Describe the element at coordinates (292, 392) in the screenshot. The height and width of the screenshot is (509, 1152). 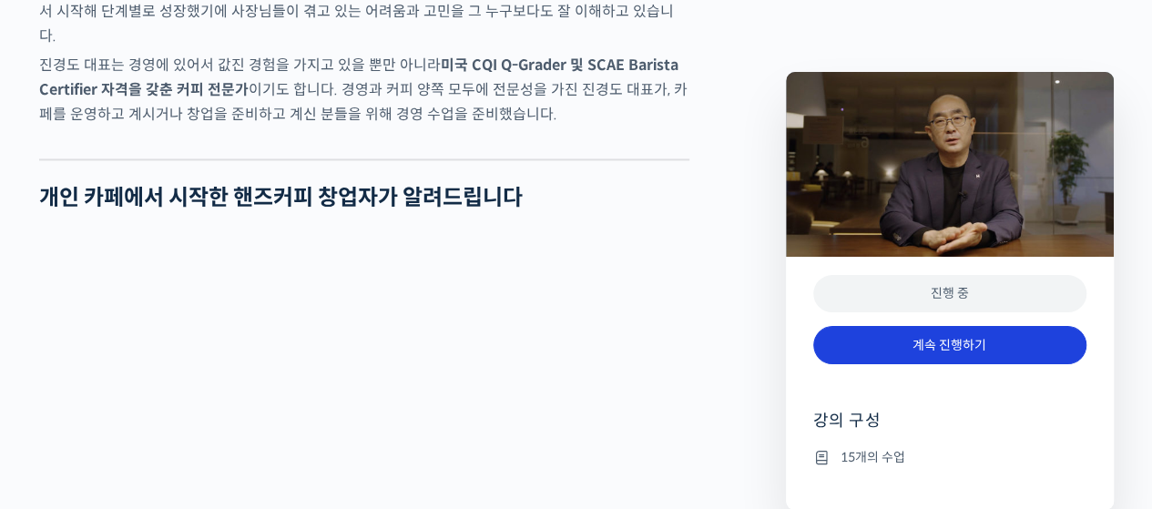
I see `span: 설정` at that location.